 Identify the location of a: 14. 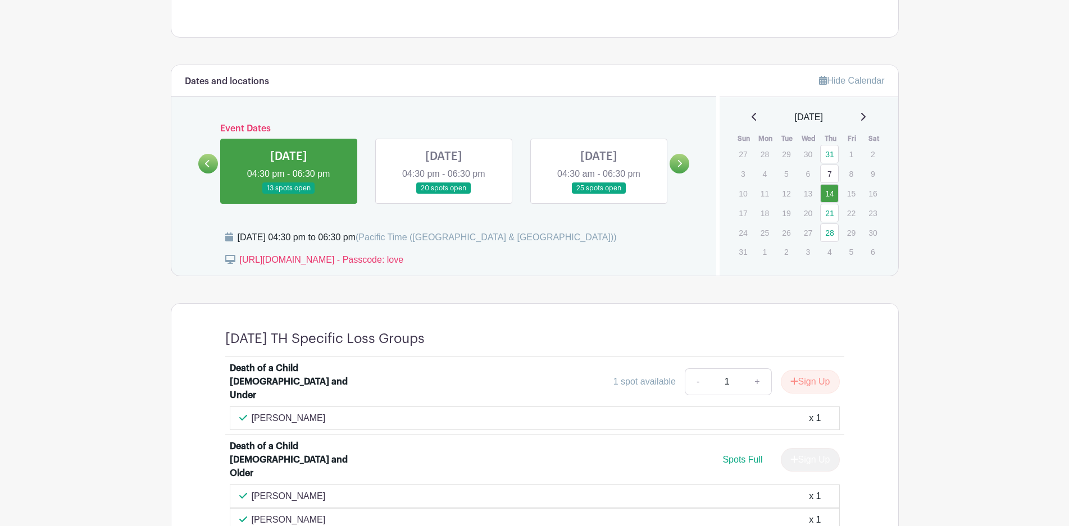
(829, 193).